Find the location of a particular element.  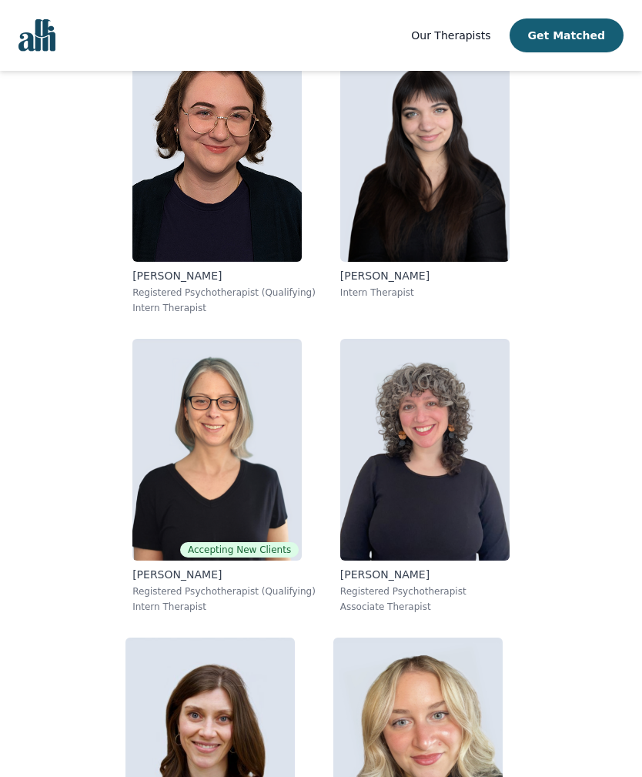

a: Our Therapists is located at coordinates (451, 35).